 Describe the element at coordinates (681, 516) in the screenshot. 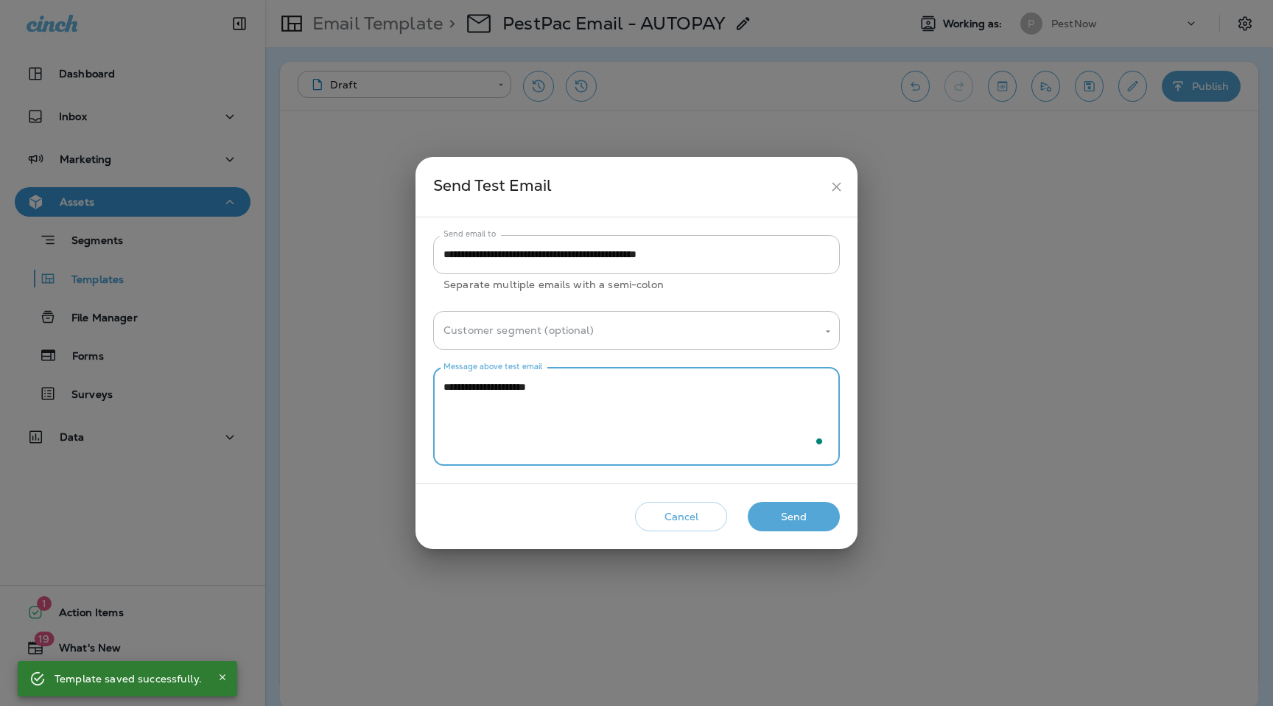

I see `button: Cancel` at that location.